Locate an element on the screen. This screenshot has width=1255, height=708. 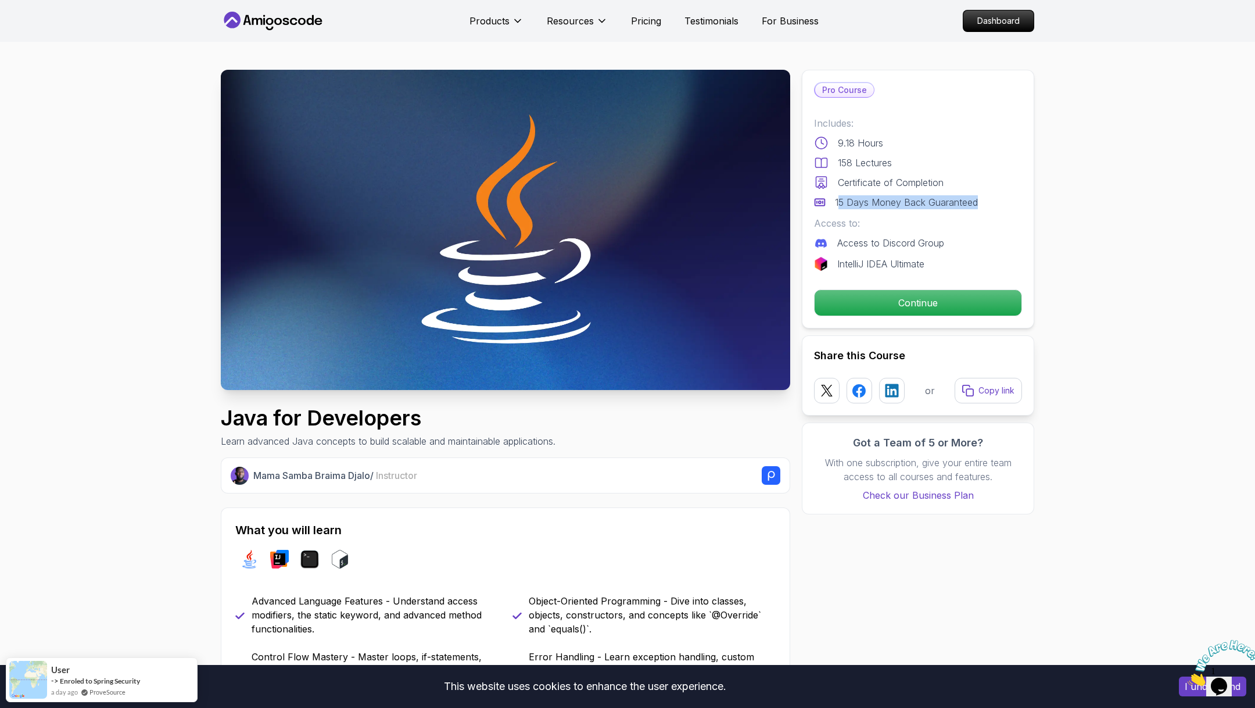
img: provesource social proof notification image is located at coordinates (28, 679).